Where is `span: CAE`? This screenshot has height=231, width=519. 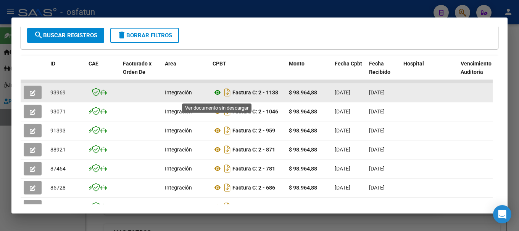 span: CAE is located at coordinates (93, 64).